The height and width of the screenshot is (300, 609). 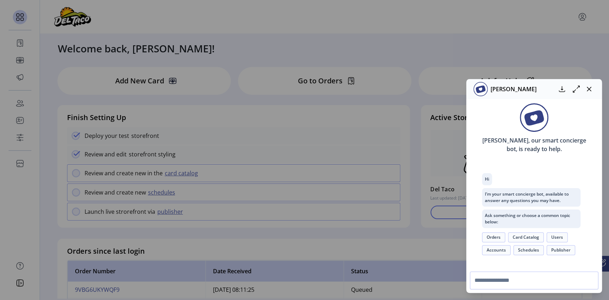 What do you see at coordinates (557, 238) in the screenshot?
I see `button: Users` at bounding box center [557, 238].